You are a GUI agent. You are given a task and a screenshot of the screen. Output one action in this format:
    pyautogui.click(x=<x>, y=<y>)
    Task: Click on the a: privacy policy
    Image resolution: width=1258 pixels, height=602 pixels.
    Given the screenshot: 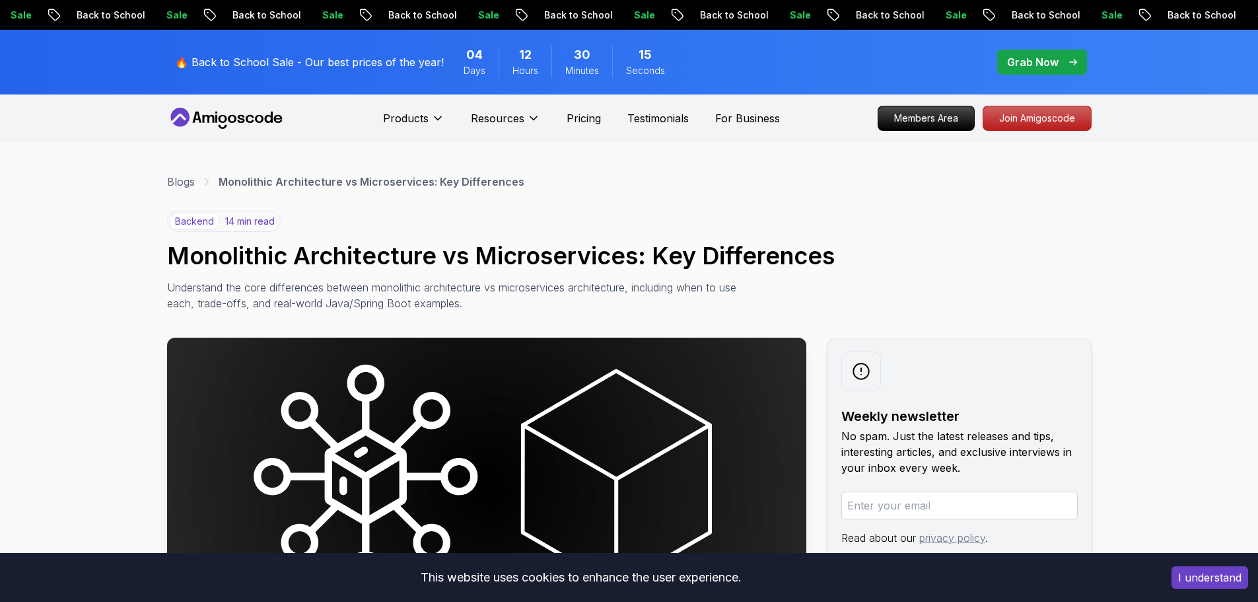 What is the action you would take?
    pyautogui.click(x=952, y=537)
    